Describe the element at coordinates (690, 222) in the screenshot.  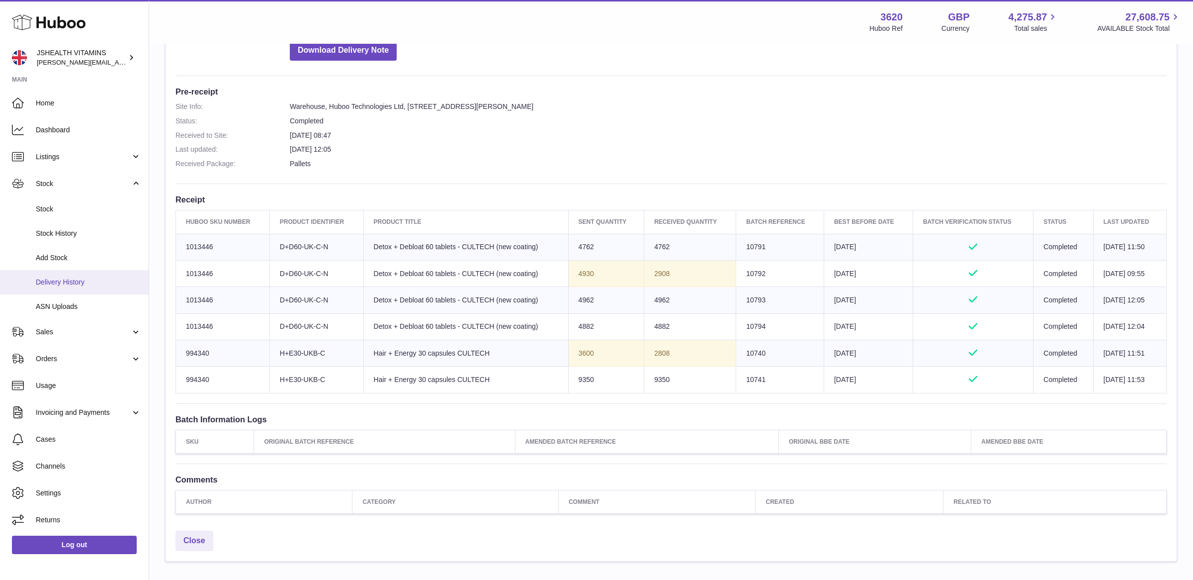
I see `th: Received Quantity` at that location.